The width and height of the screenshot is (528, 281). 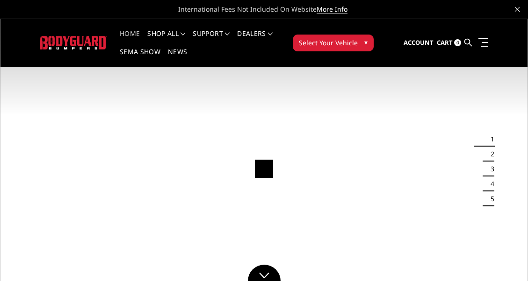 What do you see at coordinates (418, 43) in the screenshot?
I see `span: Account` at bounding box center [418, 43].